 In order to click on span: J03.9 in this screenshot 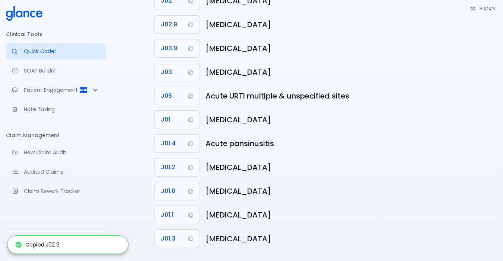, I will do `click(169, 48)`.